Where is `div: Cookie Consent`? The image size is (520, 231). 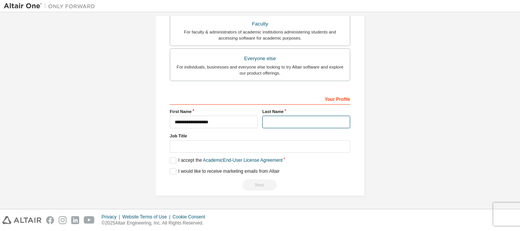
div: Cookie Consent is located at coordinates (191, 217).